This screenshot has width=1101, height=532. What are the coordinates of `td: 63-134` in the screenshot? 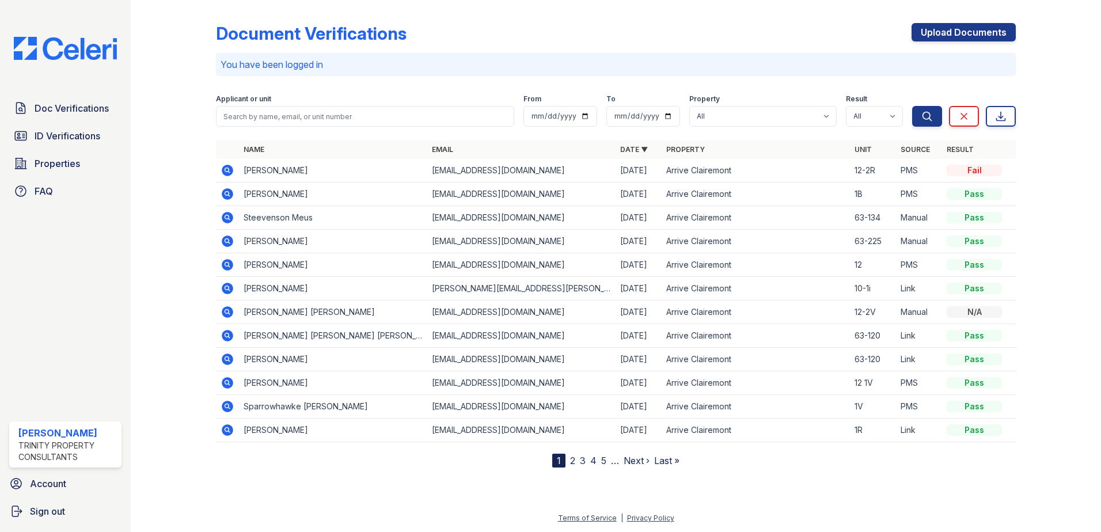 It's located at (873, 218).